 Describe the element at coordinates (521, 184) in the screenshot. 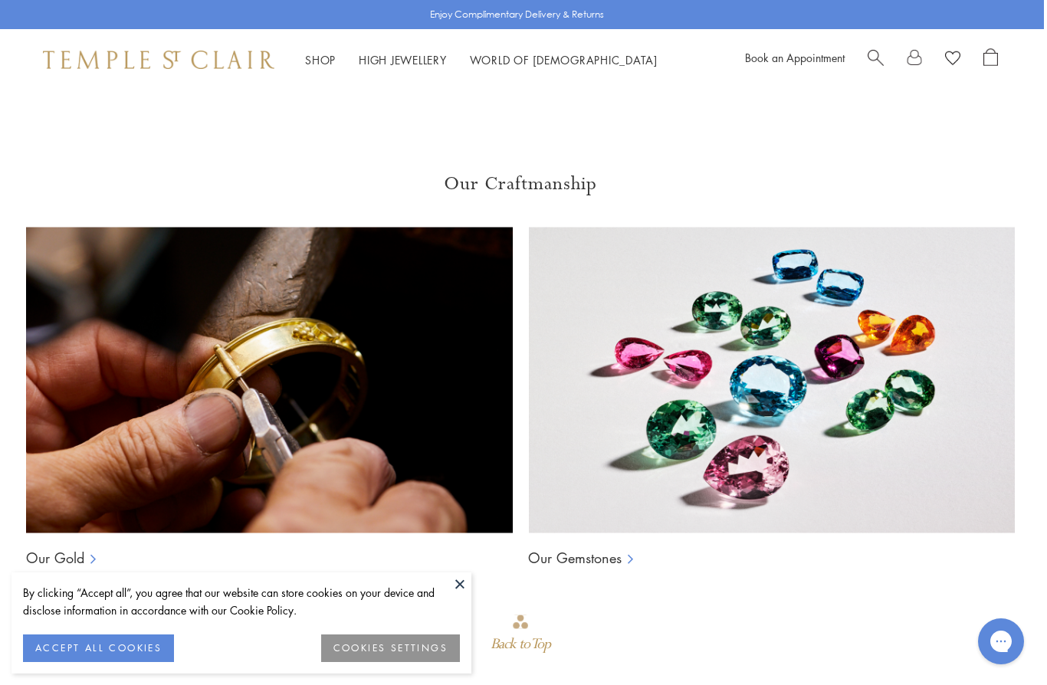

I see `h3: Our Craftmanship` at that location.